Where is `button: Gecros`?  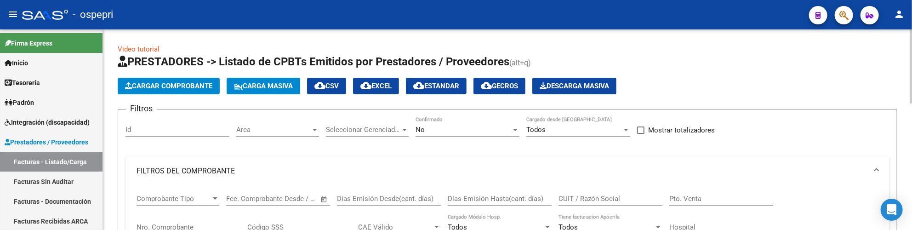 button: Gecros is located at coordinates (499, 86).